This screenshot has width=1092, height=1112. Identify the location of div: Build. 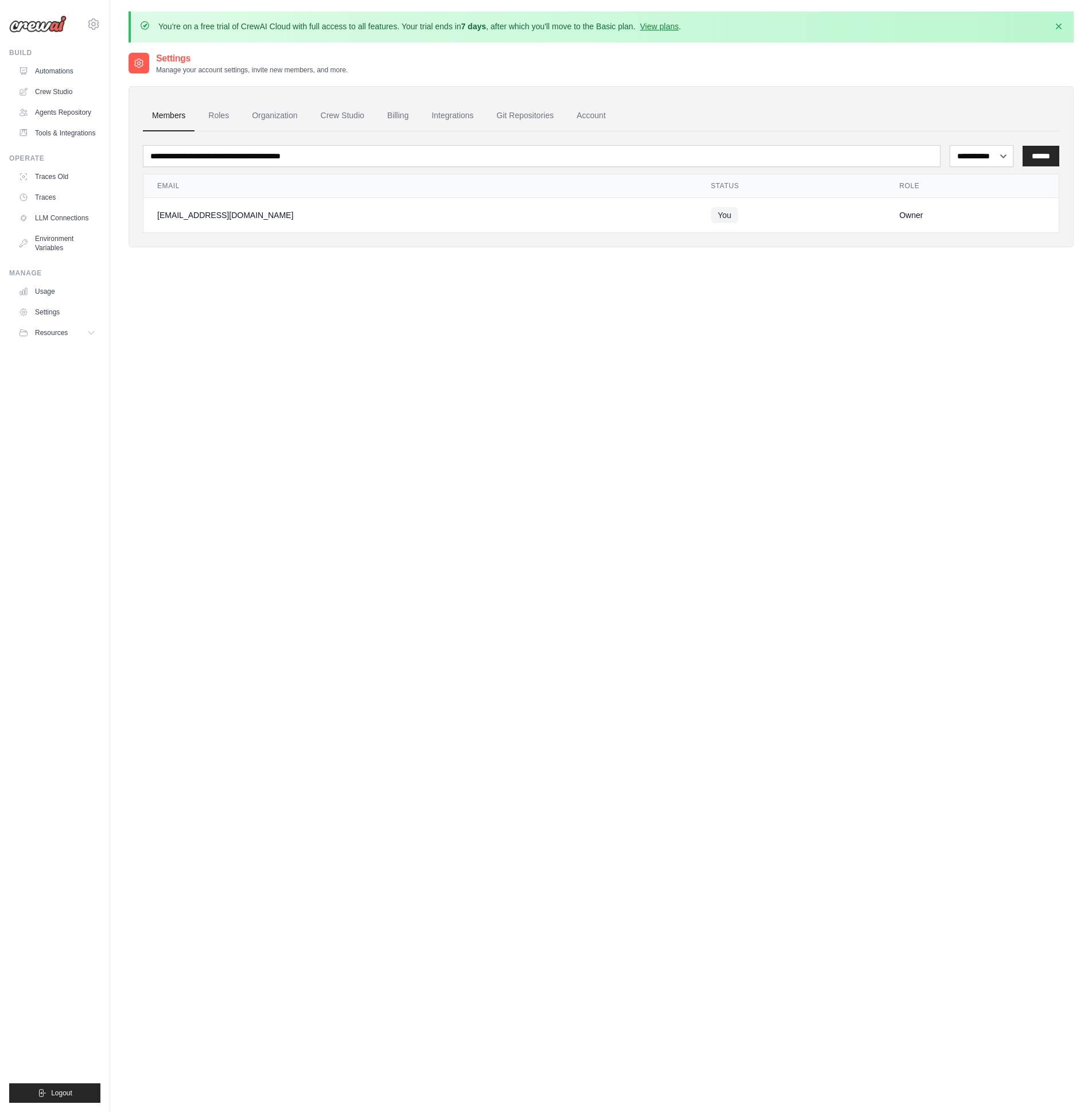
(54, 53).